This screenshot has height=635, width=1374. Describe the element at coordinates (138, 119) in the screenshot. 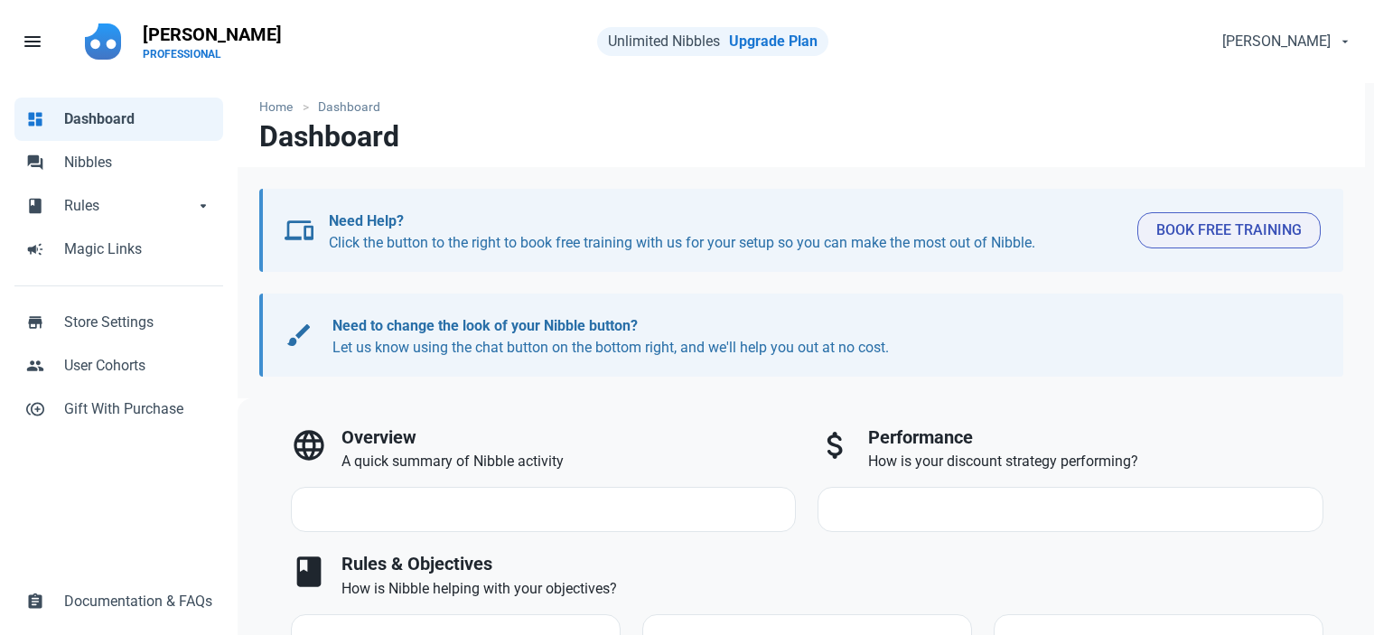

I see `span: Dashboard` at that location.